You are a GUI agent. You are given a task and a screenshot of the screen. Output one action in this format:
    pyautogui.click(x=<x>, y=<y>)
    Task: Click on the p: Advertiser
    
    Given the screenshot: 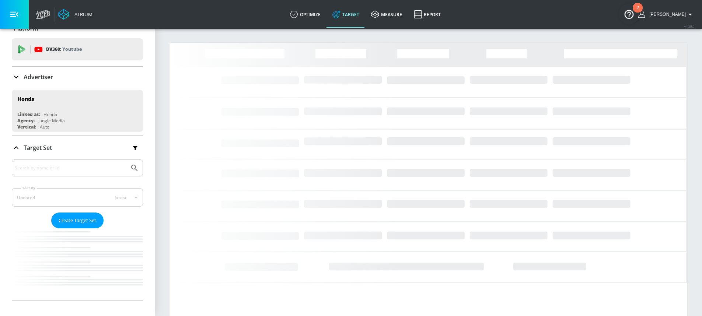 What is the action you would take?
    pyautogui.click(x=38, y=77)
    